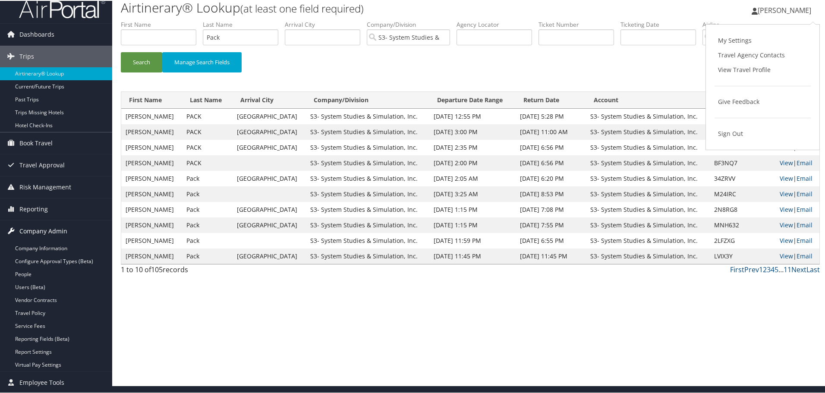 The height and width of the screenshot is (393, 825). Describe the element at coordinates (743, 255) in the screenshot. I see `td: LVIX3Y` at that location.